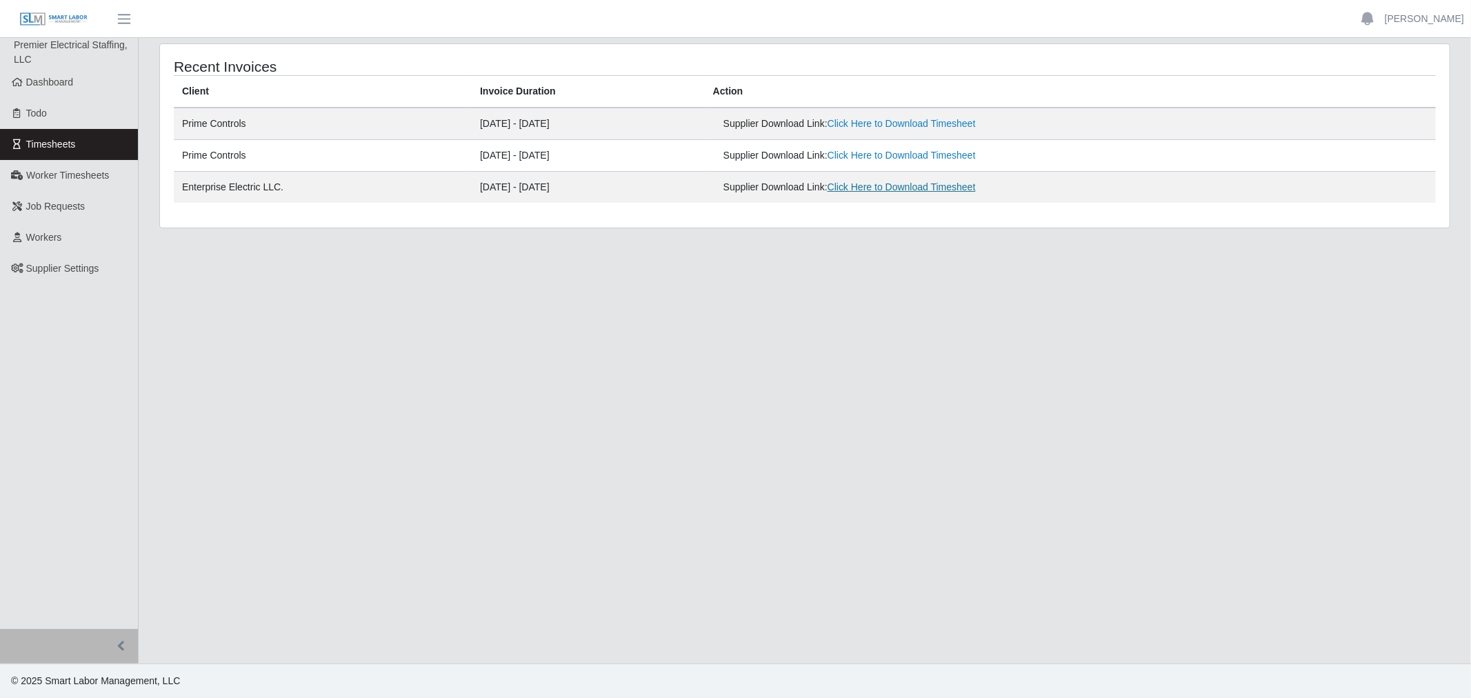  What do you see at coordinates (1070, 92) in the screenshot?
I see `th: Action` at bounding box center [1070, 92].